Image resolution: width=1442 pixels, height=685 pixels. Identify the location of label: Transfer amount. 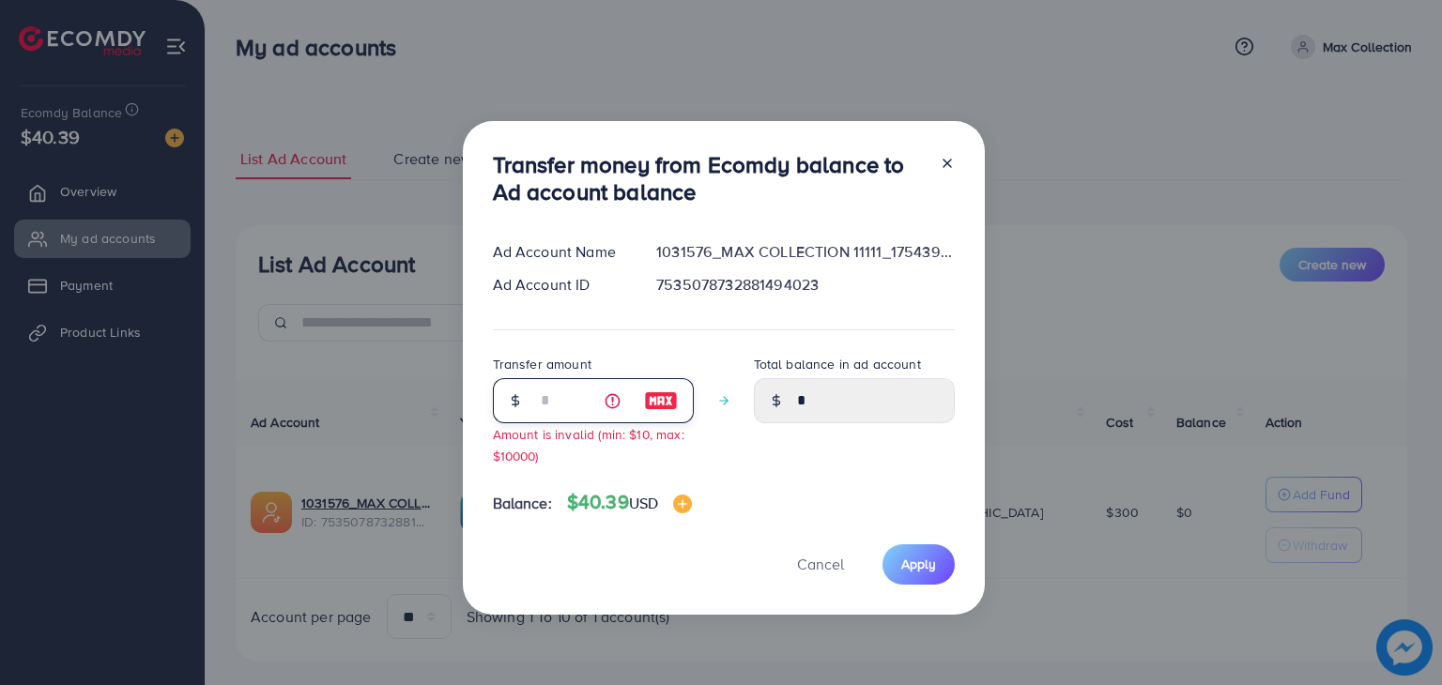
(542, 364).